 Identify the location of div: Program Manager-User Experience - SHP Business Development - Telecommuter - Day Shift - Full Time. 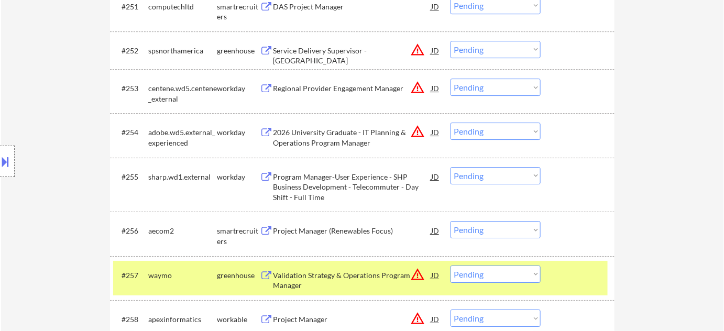
(352, 187).